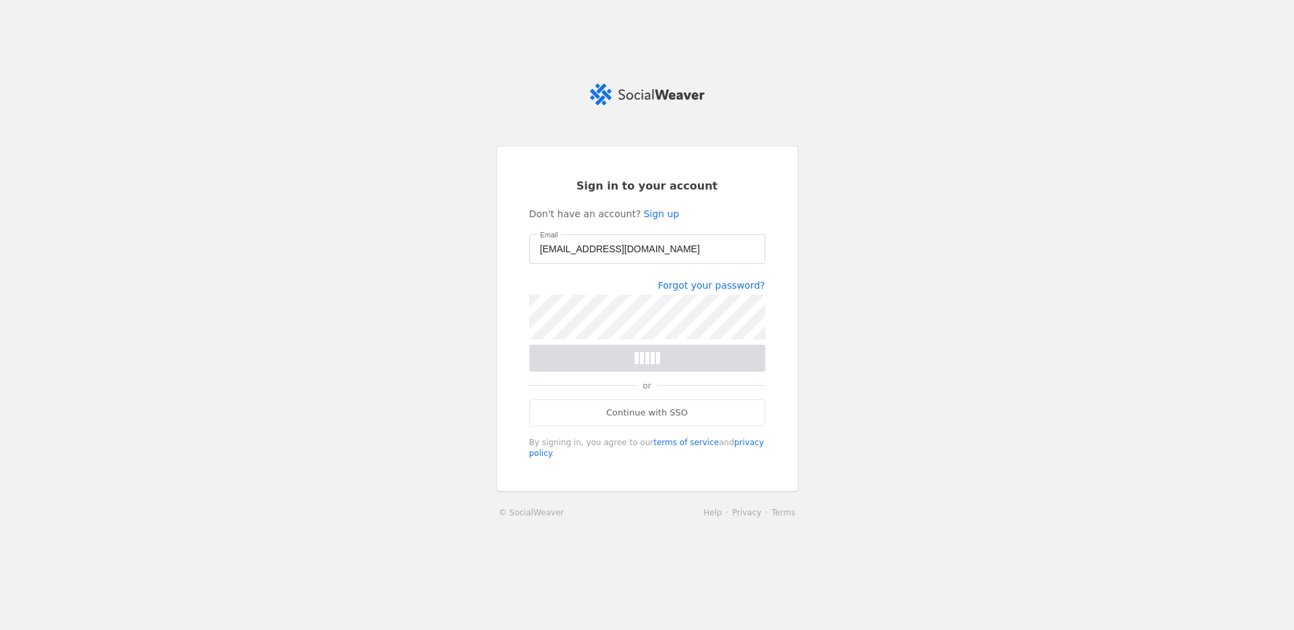  Describe the element at coordinates (746, 512) in the screenshot. I see `a: Privacy` at that location.